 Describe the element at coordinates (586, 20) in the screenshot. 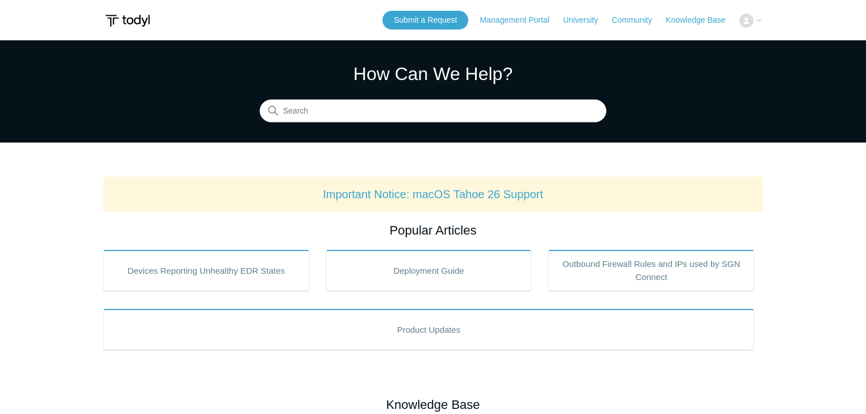

I see `a: University` at that location.